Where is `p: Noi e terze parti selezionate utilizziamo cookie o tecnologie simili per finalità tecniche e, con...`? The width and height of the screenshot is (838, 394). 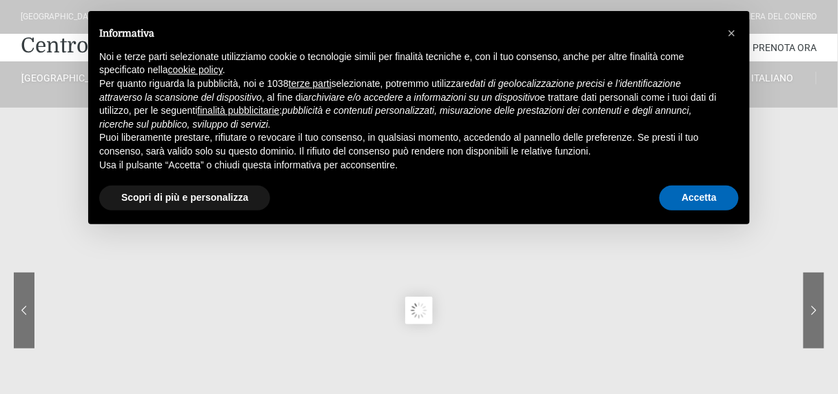 p: Noi e terze parti selezionate utilizziamo cookie o tecnologie simili per finalità tecniche e, con... is located at coordinates (408, 63).